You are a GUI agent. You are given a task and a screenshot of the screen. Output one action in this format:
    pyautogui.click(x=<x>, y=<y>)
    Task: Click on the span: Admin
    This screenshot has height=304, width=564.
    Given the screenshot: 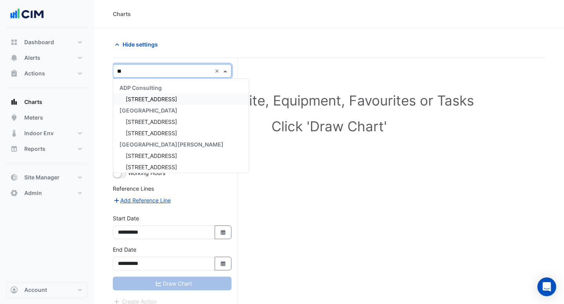 What is the action you would take?
    pyautogui.click(x=33, y=193)
    